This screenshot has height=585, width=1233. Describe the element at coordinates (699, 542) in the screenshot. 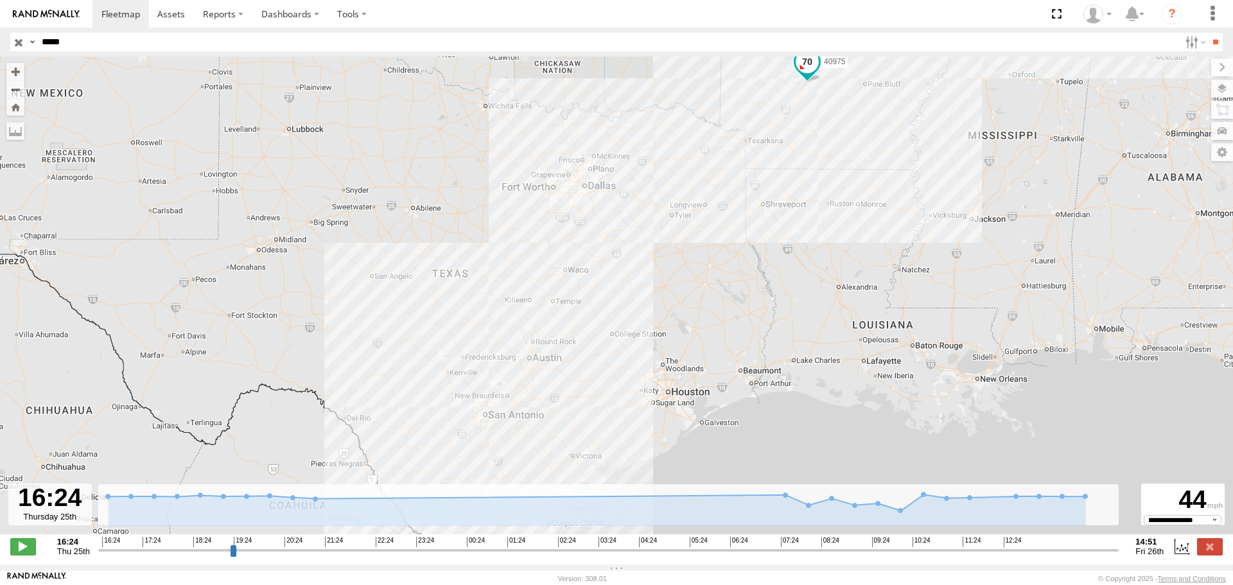

I see `span: 05:24` at that location.